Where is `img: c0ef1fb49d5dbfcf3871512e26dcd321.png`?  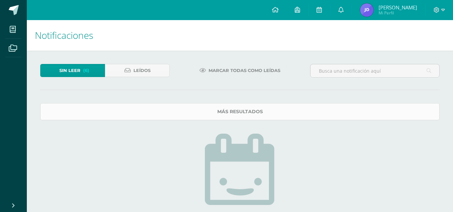
img: c0ef1fb49d5dbfcf3871512e26dcd321.png is located at coordinates (367, 10).